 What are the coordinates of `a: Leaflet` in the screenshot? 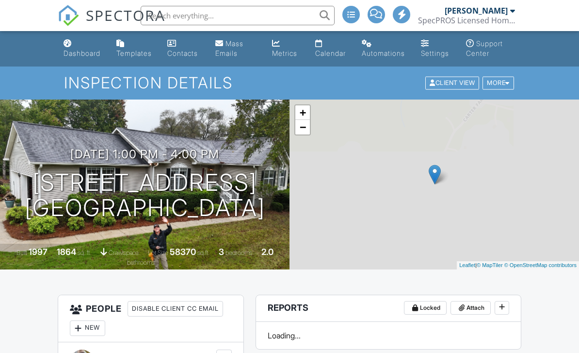 It's located at (467, 265).